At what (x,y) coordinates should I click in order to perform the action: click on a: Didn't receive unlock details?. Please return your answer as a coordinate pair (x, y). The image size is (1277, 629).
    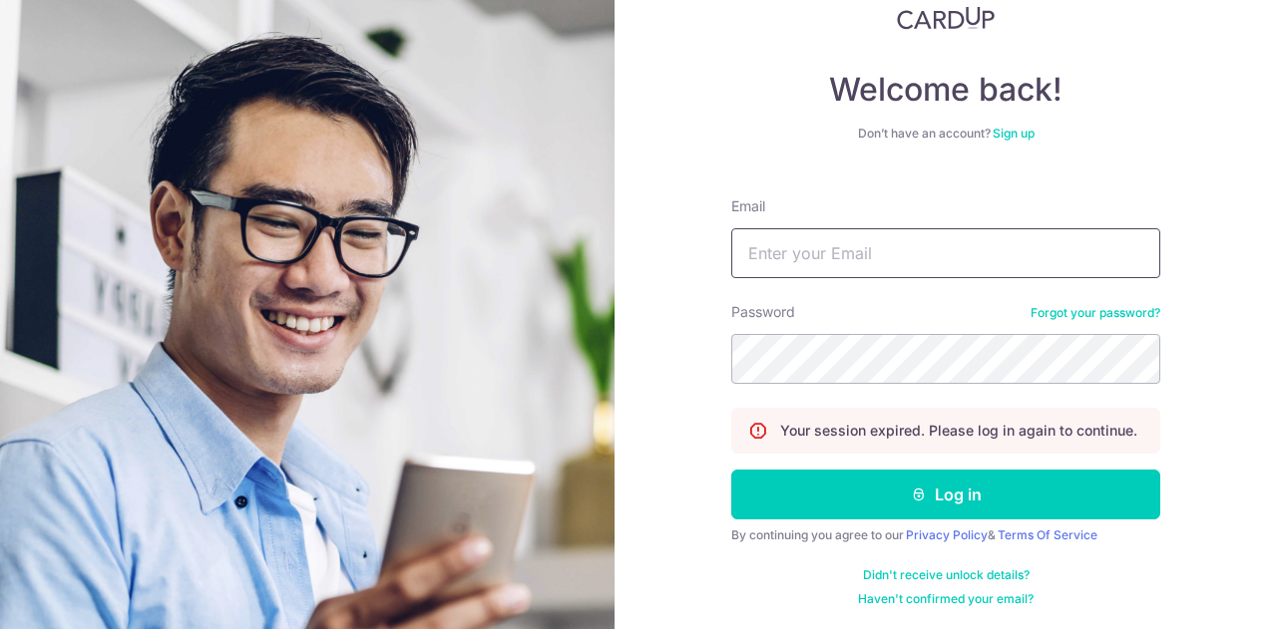
    Looking at the image, I should click on (945, 575).